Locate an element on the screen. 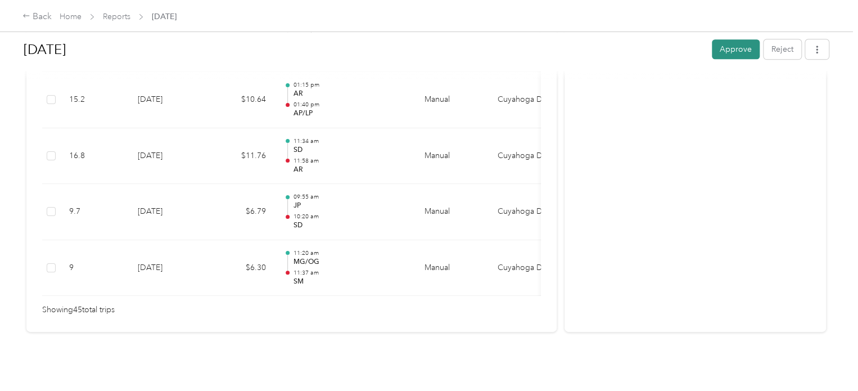  p: 11:20 am is located at coordinates (350, 253).